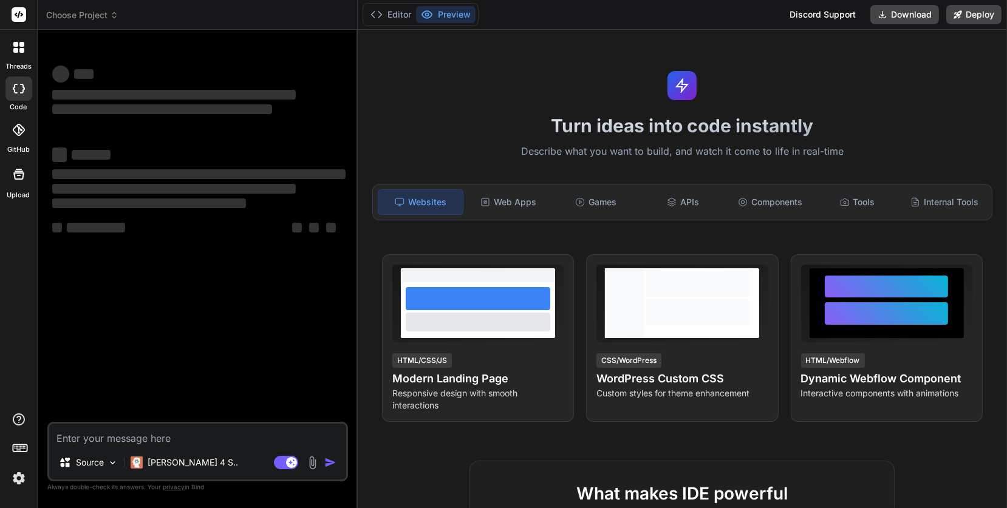 Image resolution: width=1007 pixels, height=508 pixels. Describe the element at coordinates (628, 361) in the screenshot. I see `div: CSS/WordPress` at that location.